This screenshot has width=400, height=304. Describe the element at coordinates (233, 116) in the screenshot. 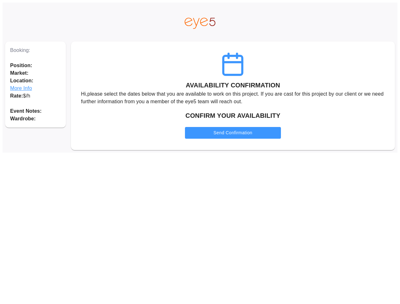

I see `h6: CONFIRM YOUR AVAILABILITY` at that location.